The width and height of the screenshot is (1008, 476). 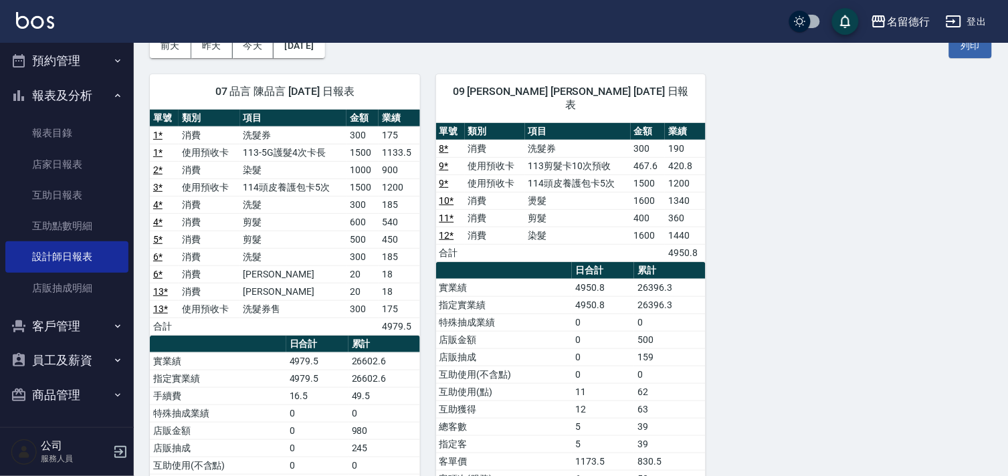 I want to click on td: 500, so click(x=670, y=340).